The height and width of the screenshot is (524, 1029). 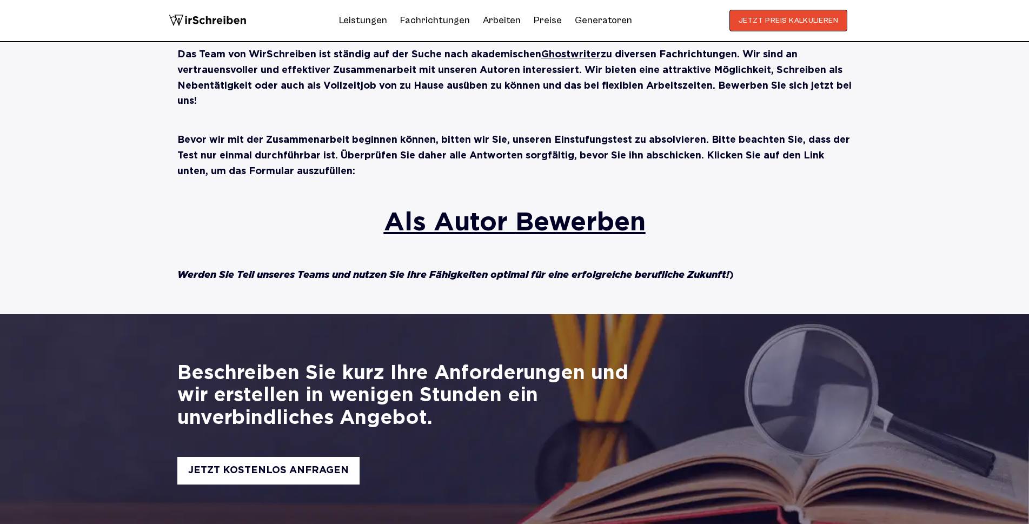 I want to click on a: Leistungen, so click(x=363, y=21).